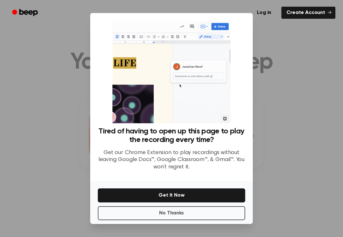 This screenshot has height=237, width=343. Describe the element at coordinates (172, 160) in the screenshot. I see `p: Get our Chrome Extension to play recordings without leaving Google Docs™, Google Classroom™, & Gm...` at that location.